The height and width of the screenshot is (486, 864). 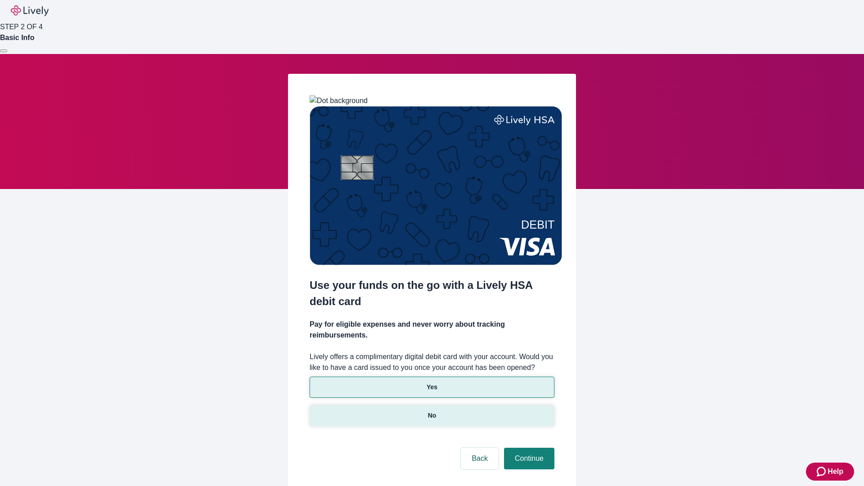 What do you see at coordinates (432, 415) in the screenshot?
I see `button: No` at bounding box center [432, 415].